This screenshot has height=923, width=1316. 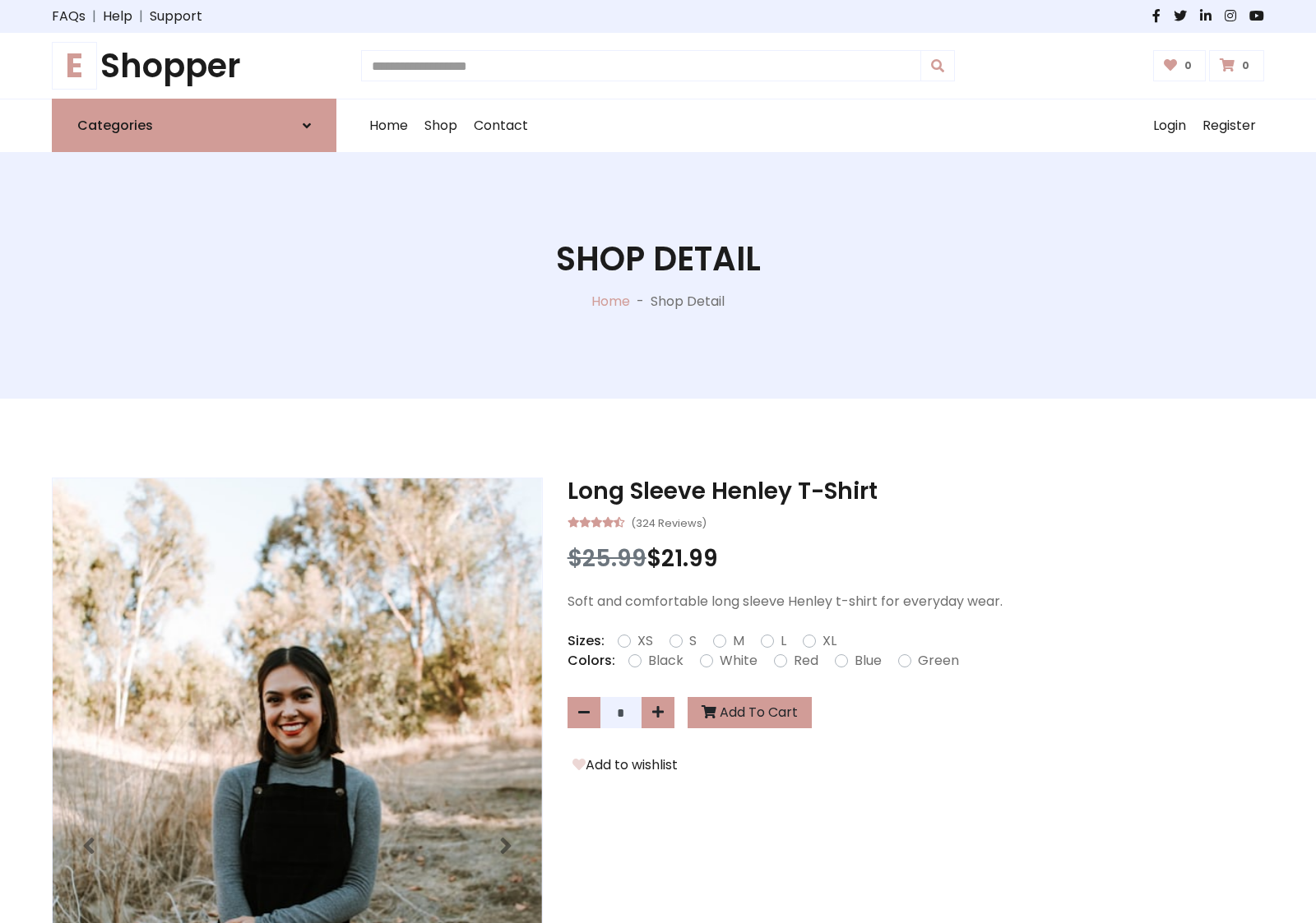 What do you see at coordinates (806, 661) in the screenshot?
I see `label: Red` at bounding box center [806, 661].